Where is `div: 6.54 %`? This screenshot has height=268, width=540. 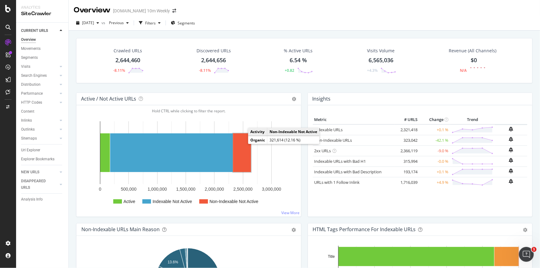 div: 6.54 % is located at coordinates (298, 60).